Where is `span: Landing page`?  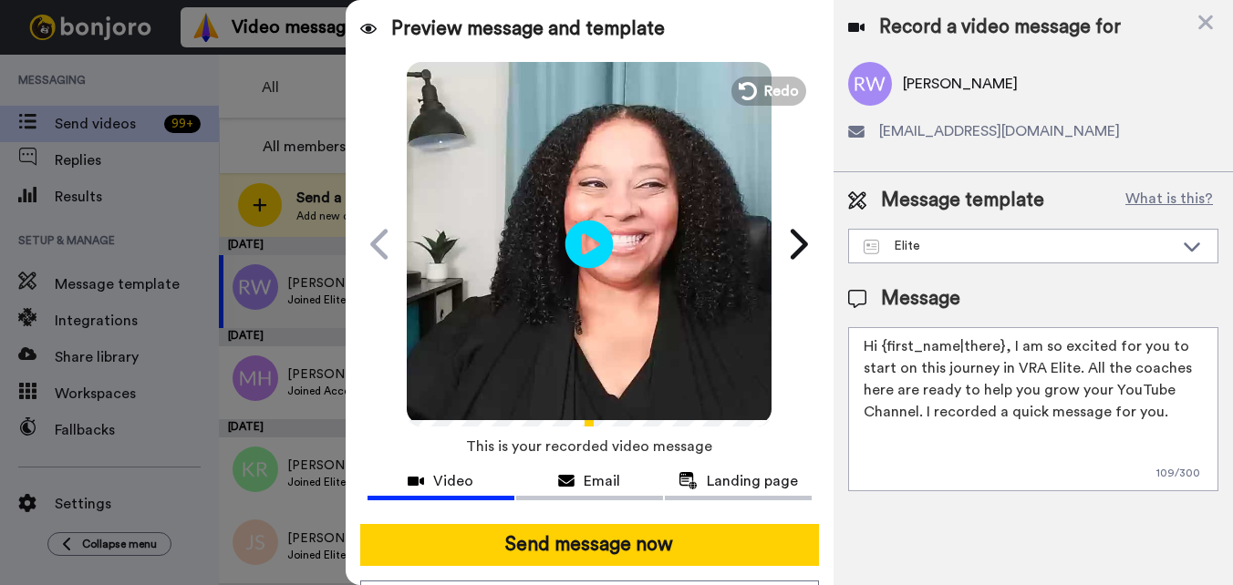 span: Landing page is located at coordinates (752, 481).